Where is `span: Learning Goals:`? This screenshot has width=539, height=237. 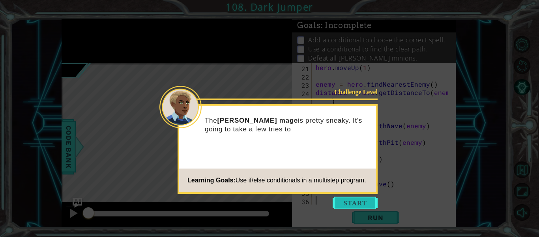
span: Learning Goals: is located at coordinates (212, 180).